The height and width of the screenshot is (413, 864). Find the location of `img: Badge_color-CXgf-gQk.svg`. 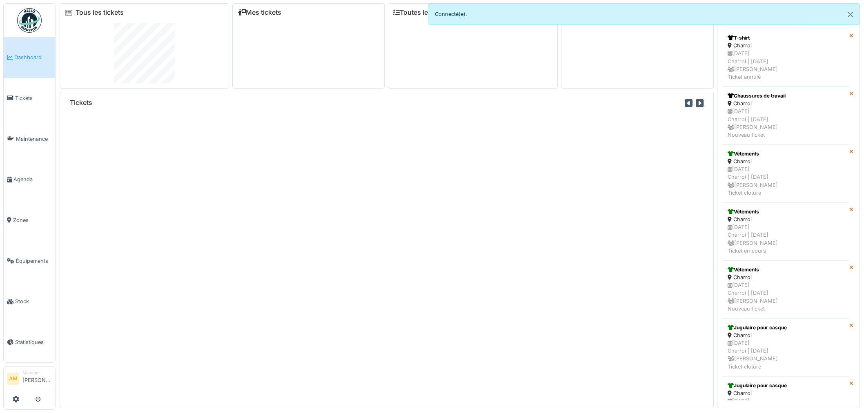

img: Badge_color-CXgf-gQk.svg is located at coordinates (29, 20).